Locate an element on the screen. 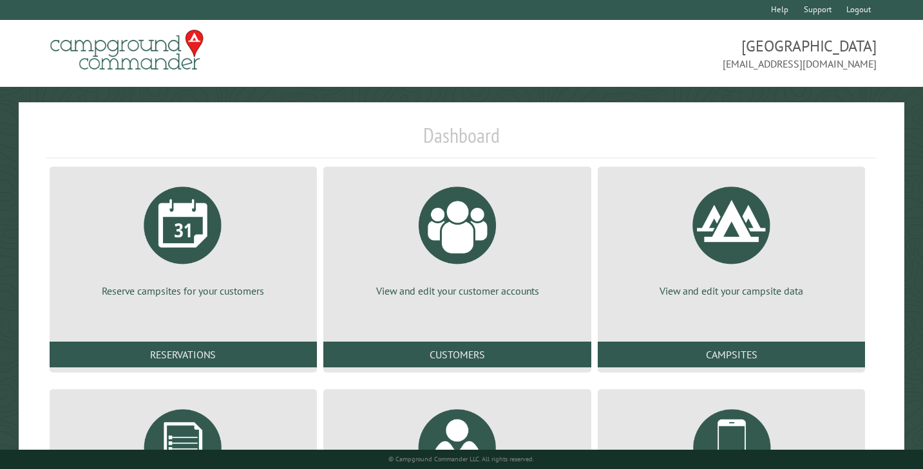 Image resolution: width=923 pixels, height=469 pixels. p: View and edit your campsite data is located at coordinates (731, 291).